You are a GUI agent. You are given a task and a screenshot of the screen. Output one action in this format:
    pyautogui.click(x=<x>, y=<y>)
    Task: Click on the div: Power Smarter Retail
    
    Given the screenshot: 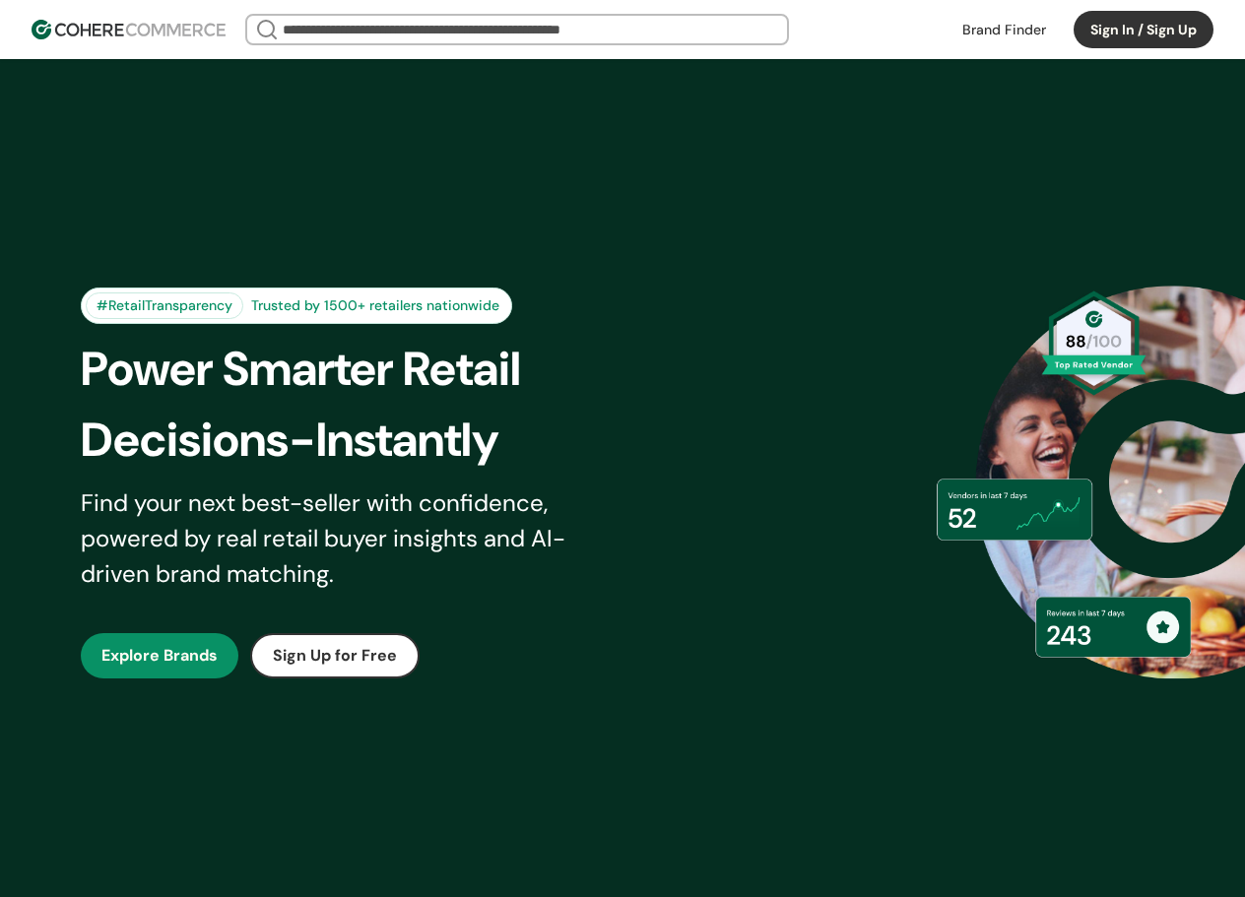 What is the action you would take?
    pyautogui.click(x=364, y=369)
    